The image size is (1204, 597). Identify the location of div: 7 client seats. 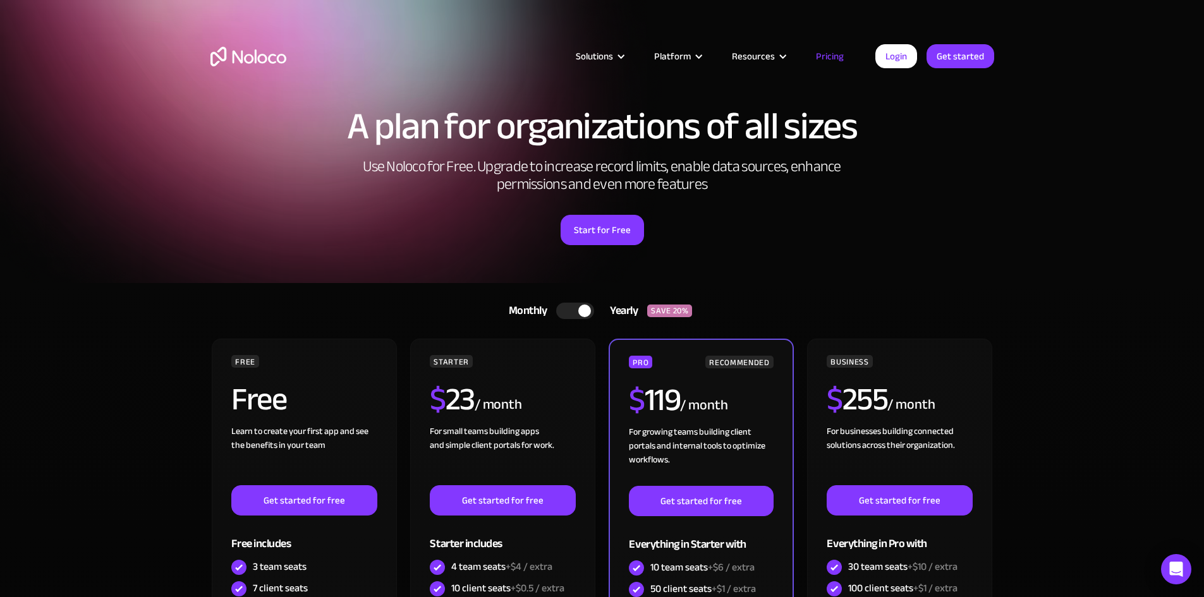
(280, 588).